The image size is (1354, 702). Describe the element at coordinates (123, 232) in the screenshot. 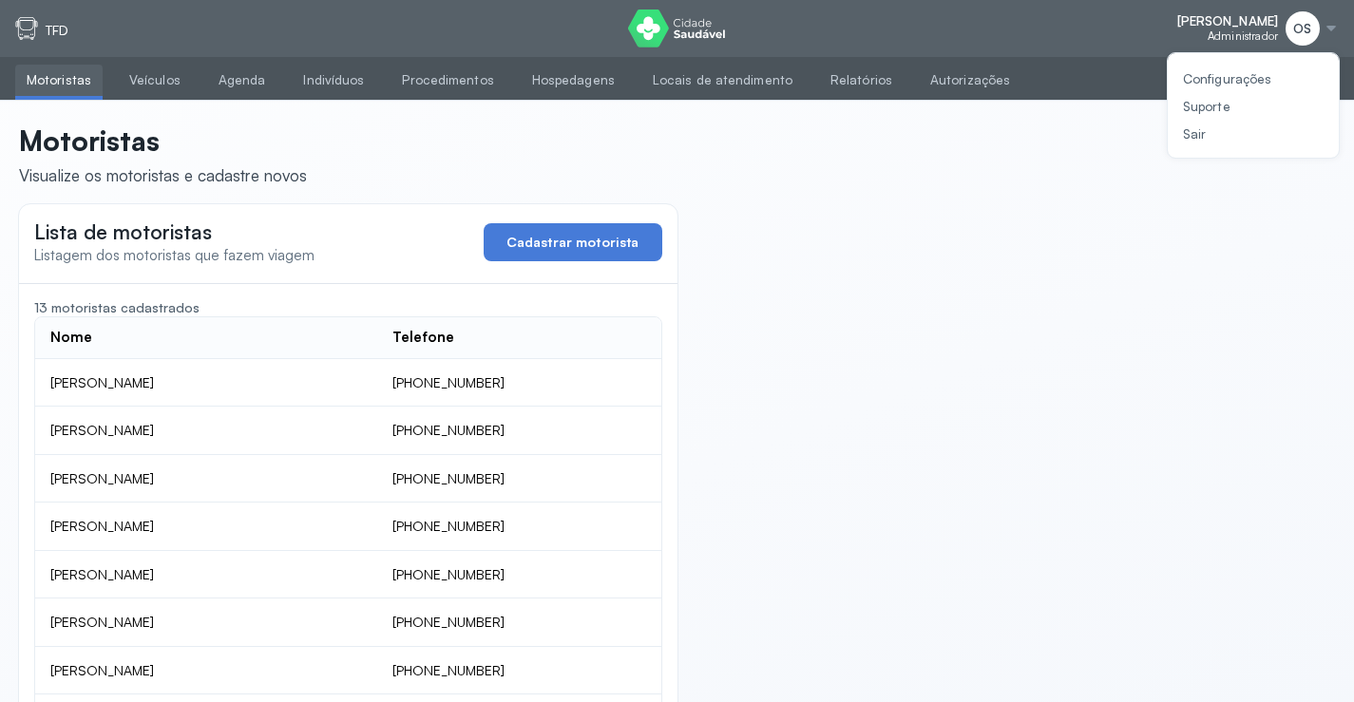

I see `span: Lista de motoristas` at that location.